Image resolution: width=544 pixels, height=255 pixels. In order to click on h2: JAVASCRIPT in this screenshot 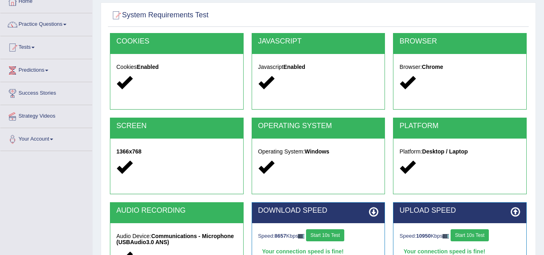, I will do `click(318, 41)`.